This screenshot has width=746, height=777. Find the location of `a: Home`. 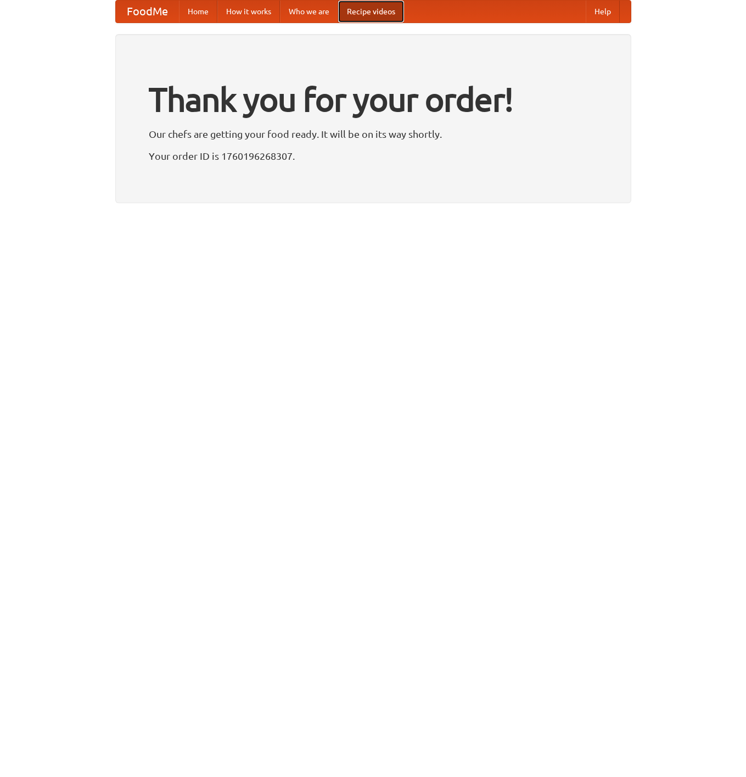

a: Home is located at coordinates (198, 12).